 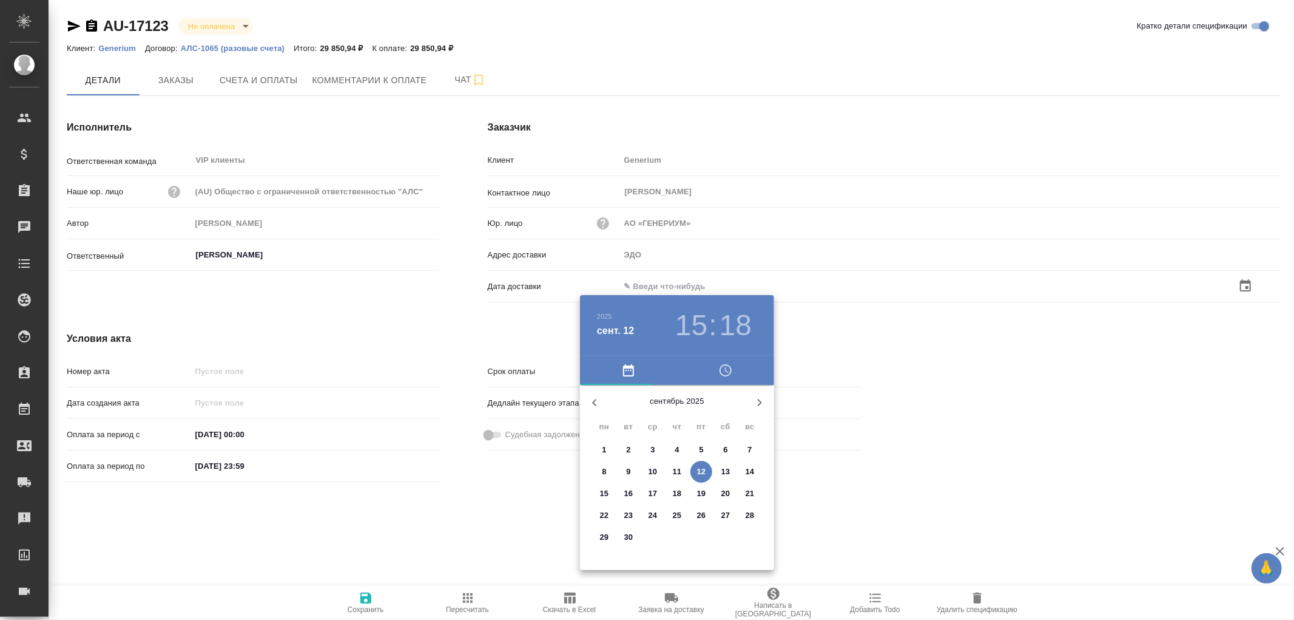 What do you see at coordinates (629, 515) in the screenshot?
I see `p: 23` at bounding box center [629, 515].